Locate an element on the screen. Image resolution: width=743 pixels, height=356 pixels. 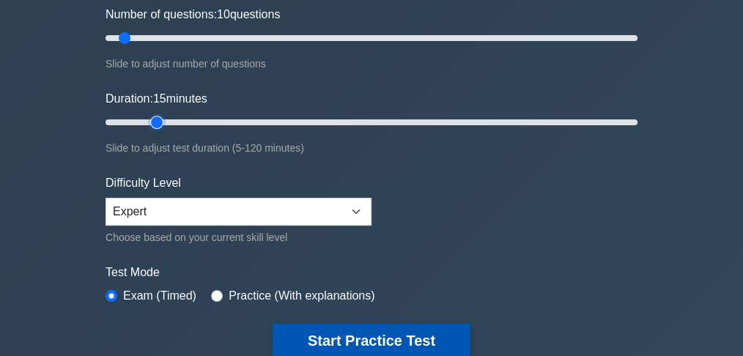
div: Slide to adjust test duration (5-120 minutes) is located at coordinates (372, 148).